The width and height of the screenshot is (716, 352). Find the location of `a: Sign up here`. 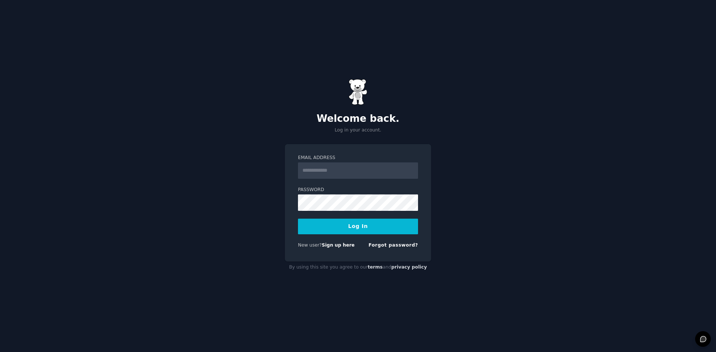

a: Sign up here is located at coordinates (338, 245).